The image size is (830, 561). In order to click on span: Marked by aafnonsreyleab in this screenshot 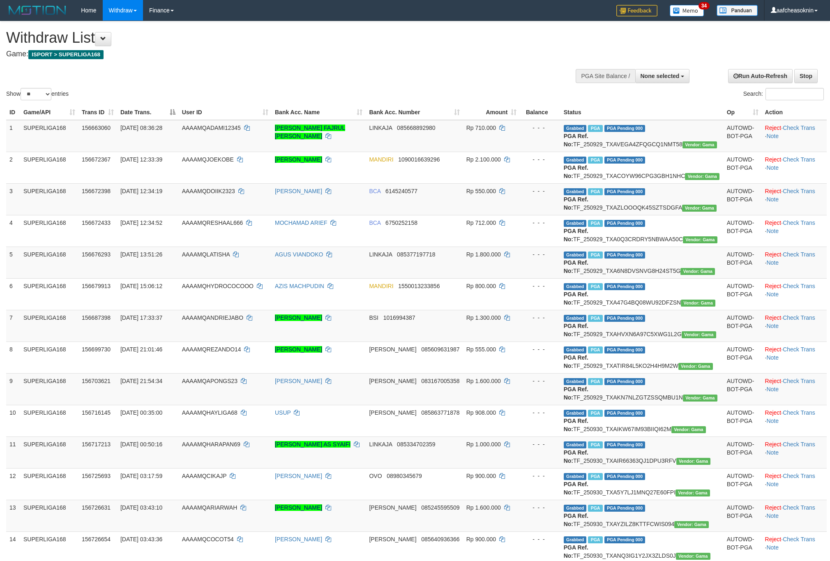, I will do `click(595, 445)`.